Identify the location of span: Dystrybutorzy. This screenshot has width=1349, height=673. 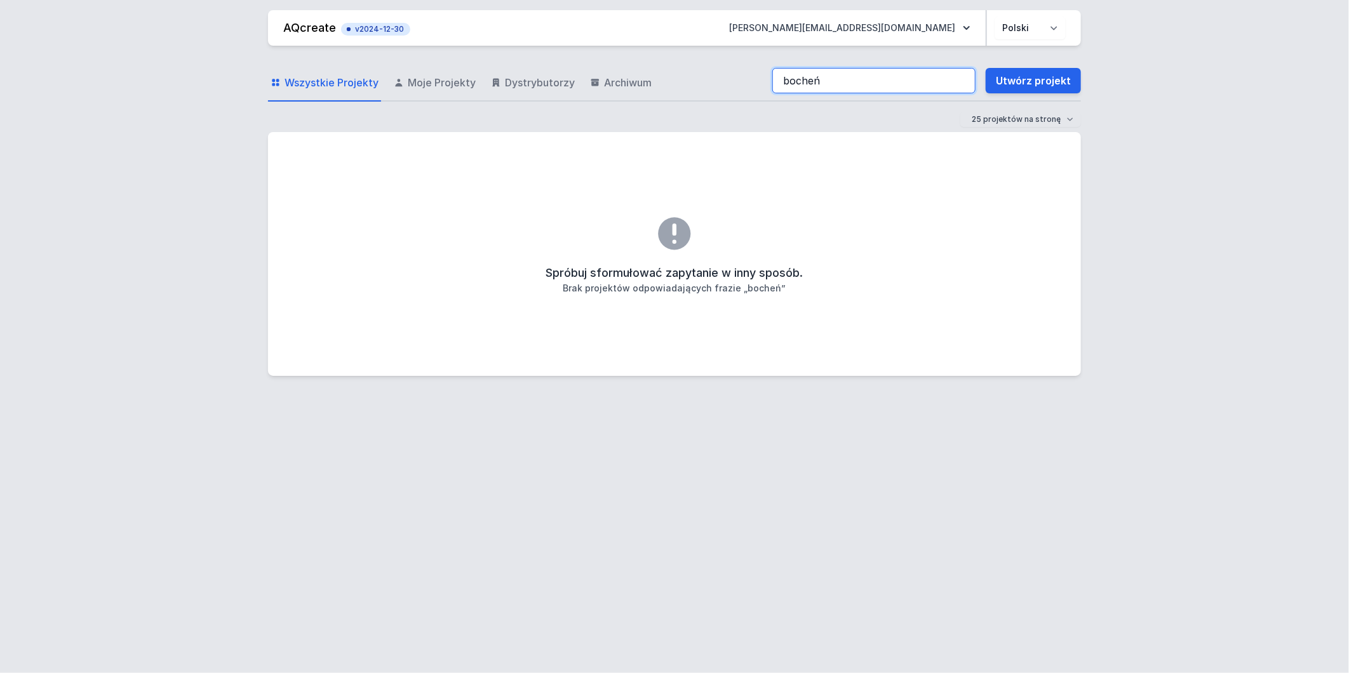
(540, 83).